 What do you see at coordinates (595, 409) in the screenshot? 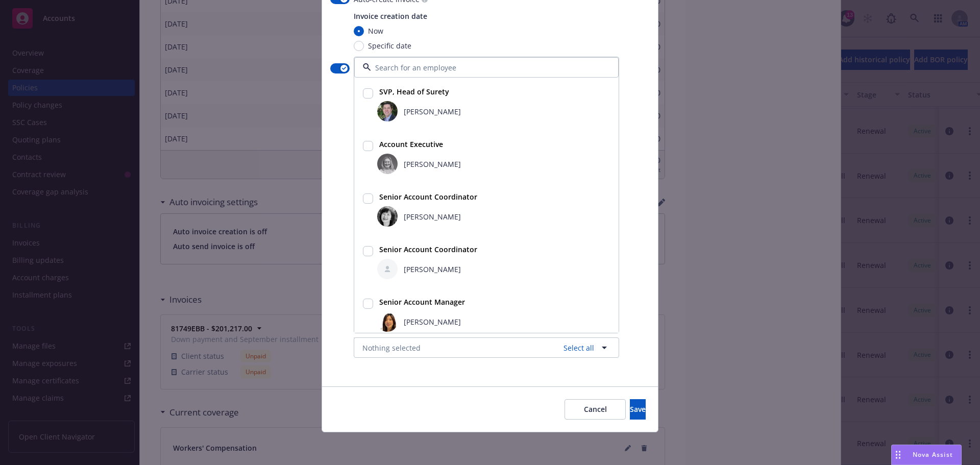
I see `span: Cancel` at bounding box center [595, 409].